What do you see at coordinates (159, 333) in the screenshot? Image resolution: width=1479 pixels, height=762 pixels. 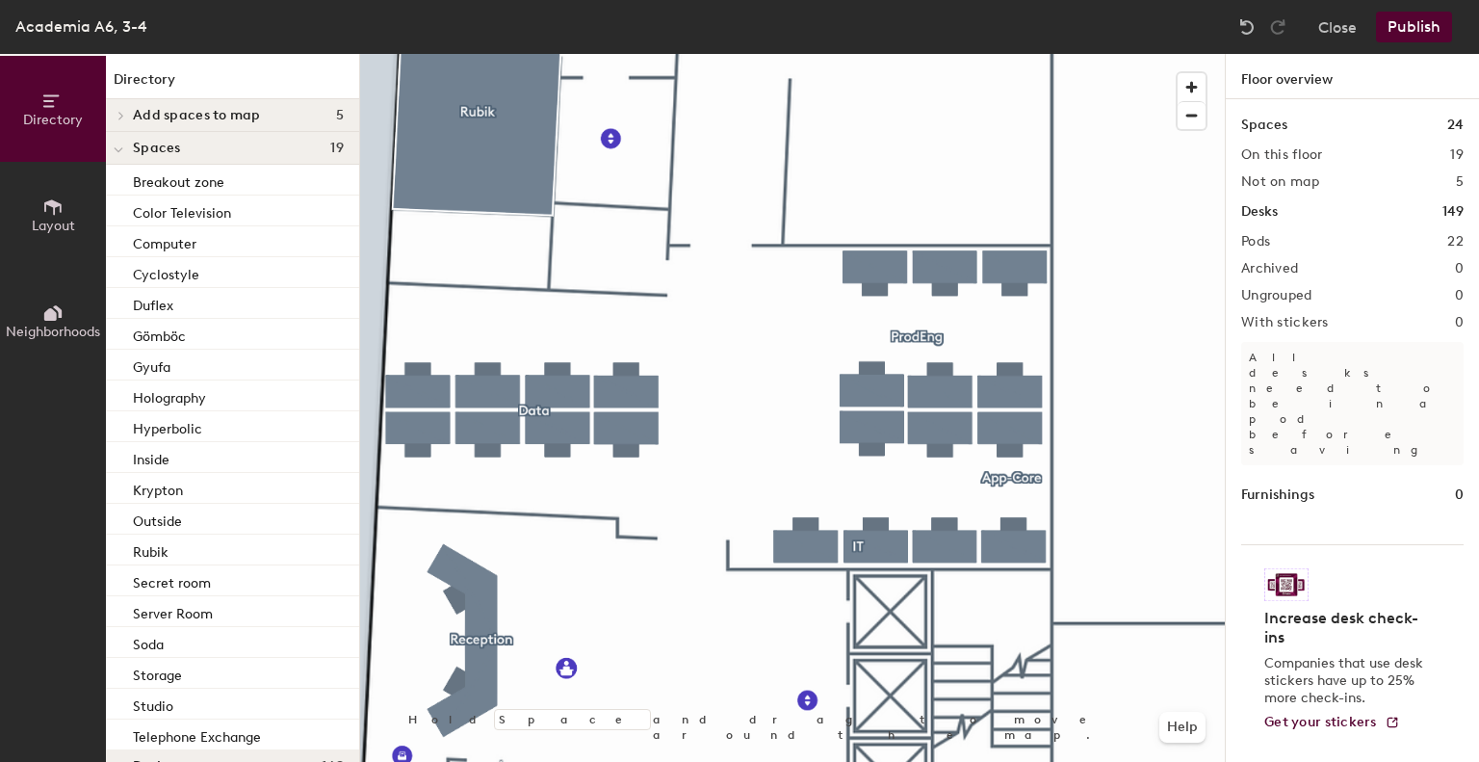 I see `p: Gömböc` at bounding box center [159, 333].